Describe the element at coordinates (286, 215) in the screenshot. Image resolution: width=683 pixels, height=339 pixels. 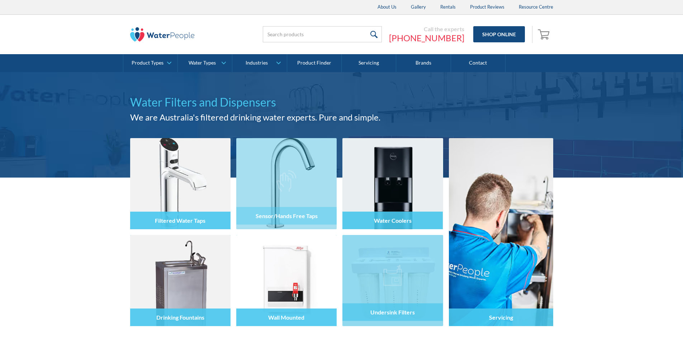
I see `h4: Sensor/Hands Free Taps` at that location.